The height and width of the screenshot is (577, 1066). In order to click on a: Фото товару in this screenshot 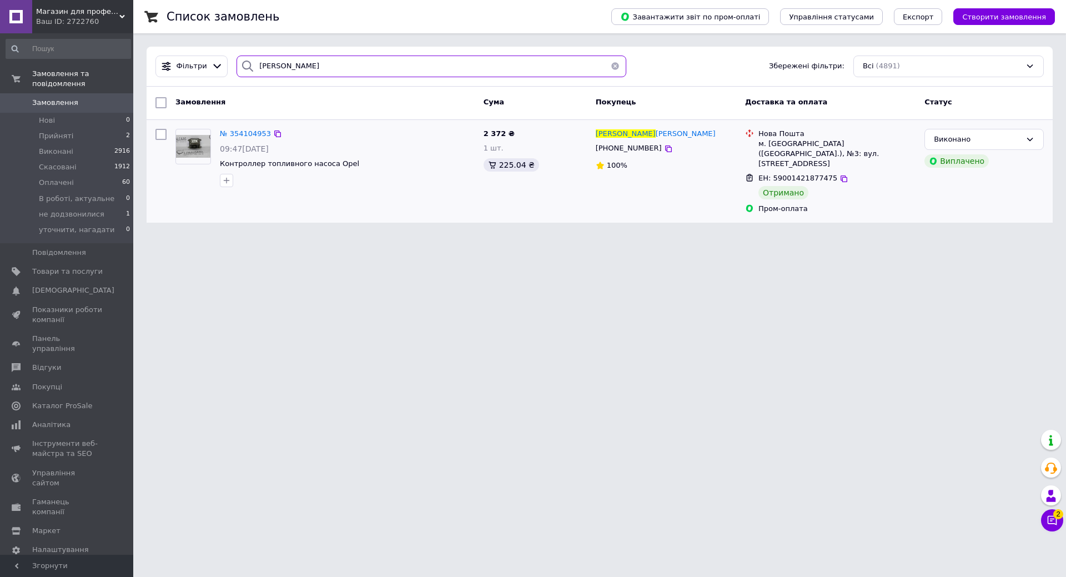, I will do `click(193, 147)`.